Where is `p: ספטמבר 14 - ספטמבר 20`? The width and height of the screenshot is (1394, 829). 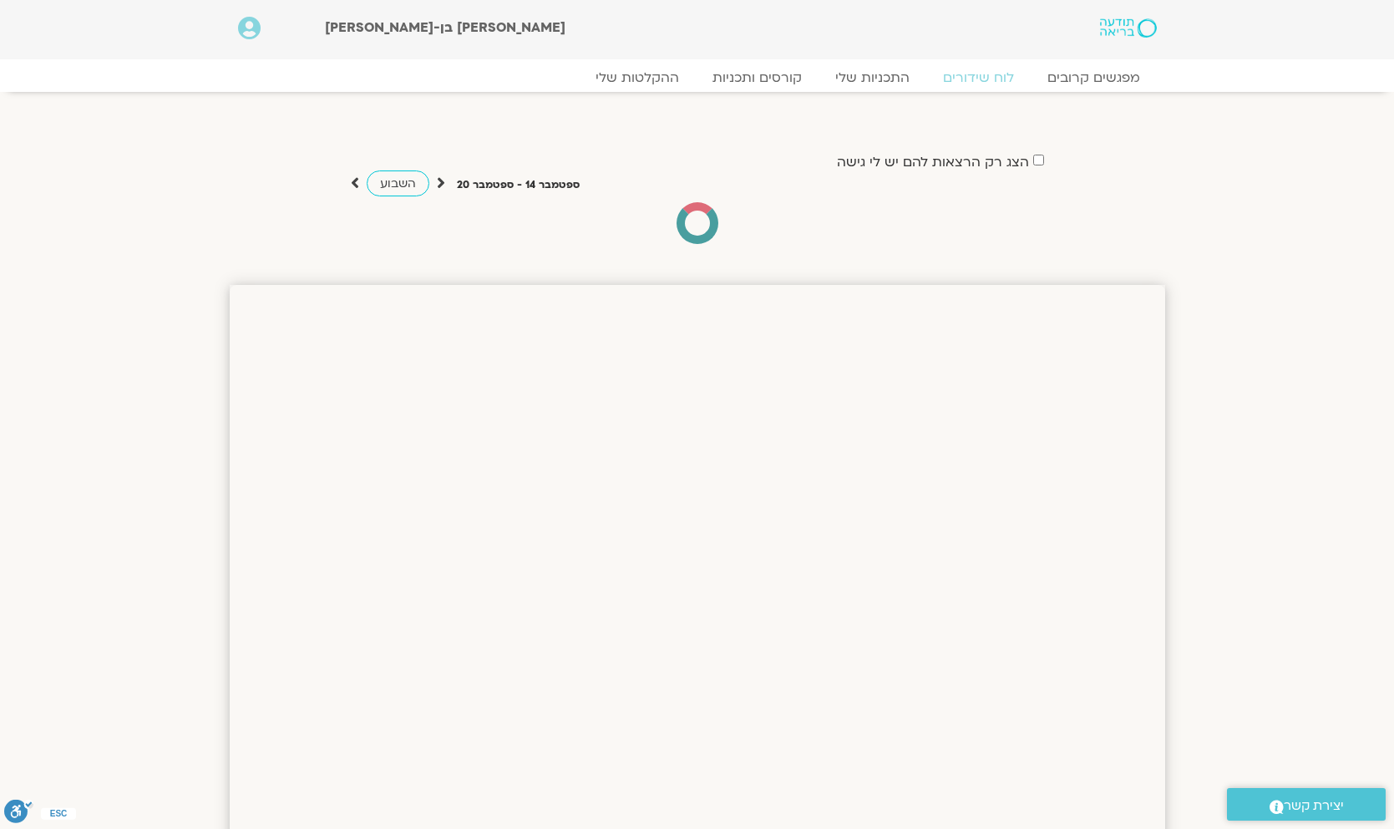 p: ספטמבר 14 - ספטמבר 20 is located at coordinates (518, 185).